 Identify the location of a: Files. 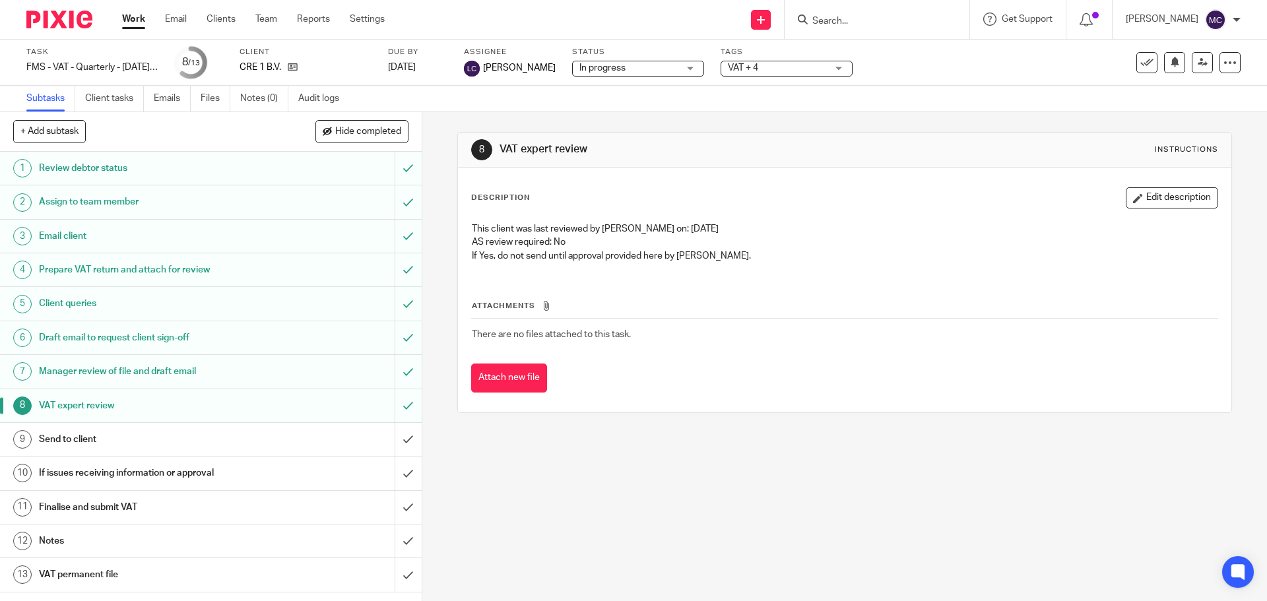
(215, 98).